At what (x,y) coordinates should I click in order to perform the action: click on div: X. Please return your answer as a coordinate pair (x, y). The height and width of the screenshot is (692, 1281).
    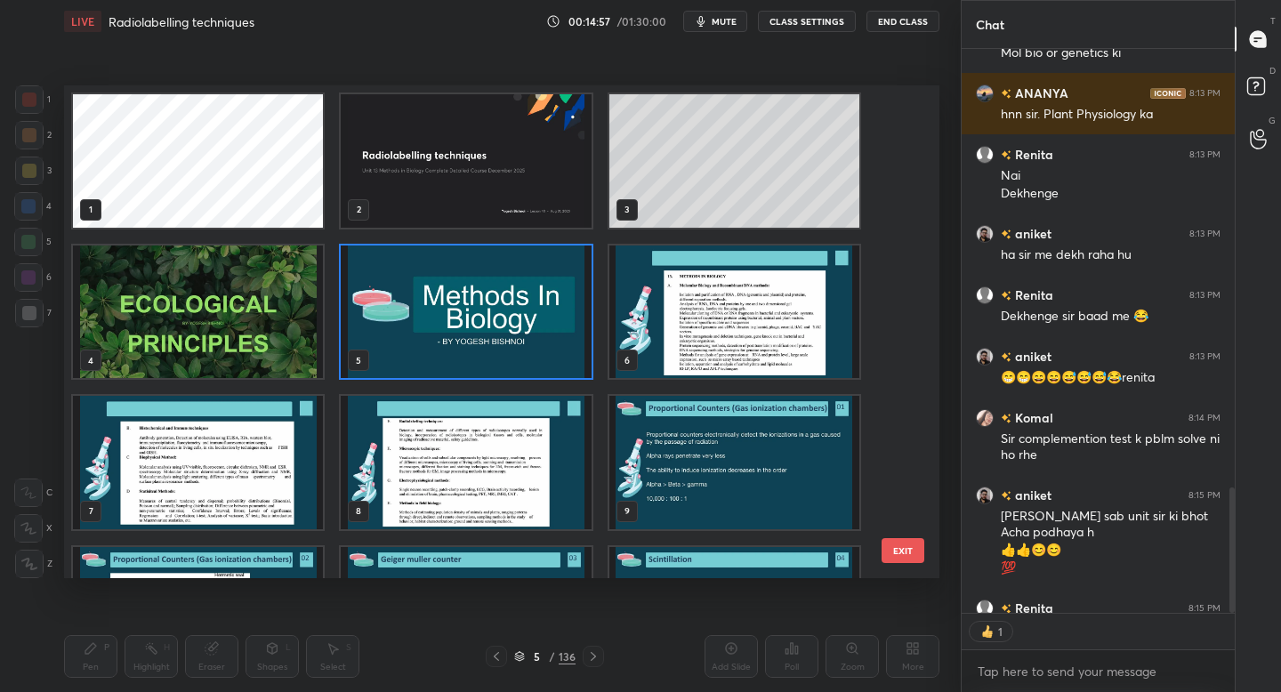
    Looking at the image, I should click on (33, 528).